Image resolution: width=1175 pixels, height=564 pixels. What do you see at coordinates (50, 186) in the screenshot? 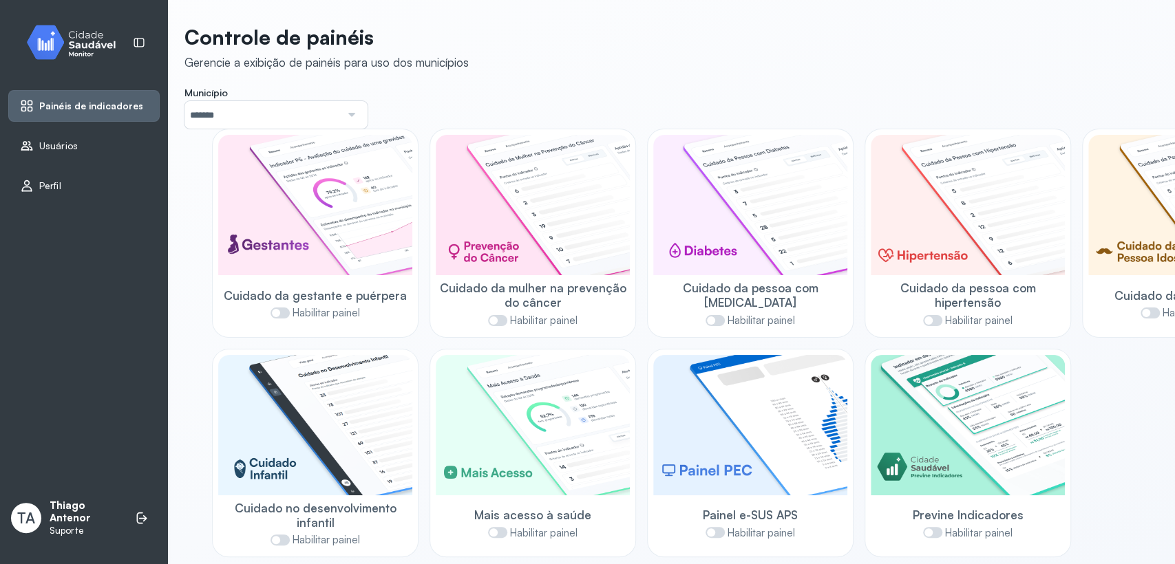
I see `span: Perfil` at bounding box center [50, 186].